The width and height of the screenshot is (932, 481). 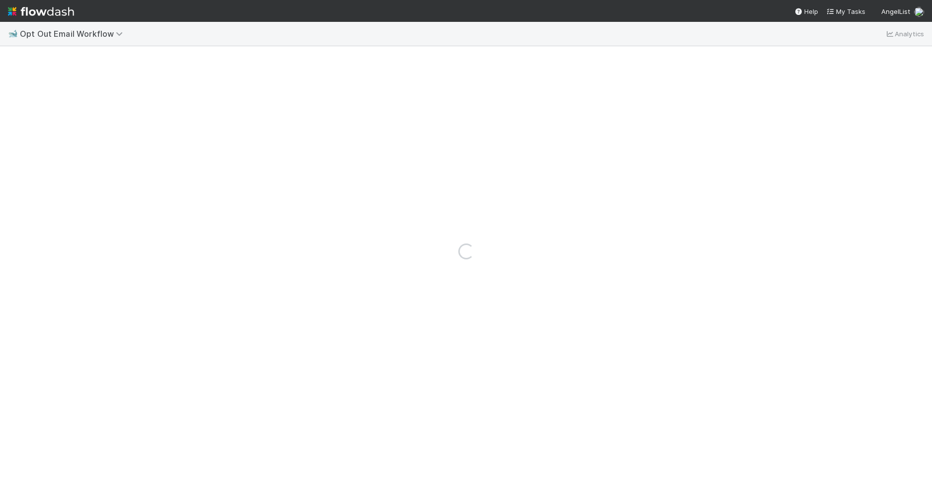 What do you see at coordinates (919, 12) in the screenshot?
I see `img: avatar_2de93f86-b6c7-4495-bfe2-fb093354a53c.png` at bounding box center [919, 12].